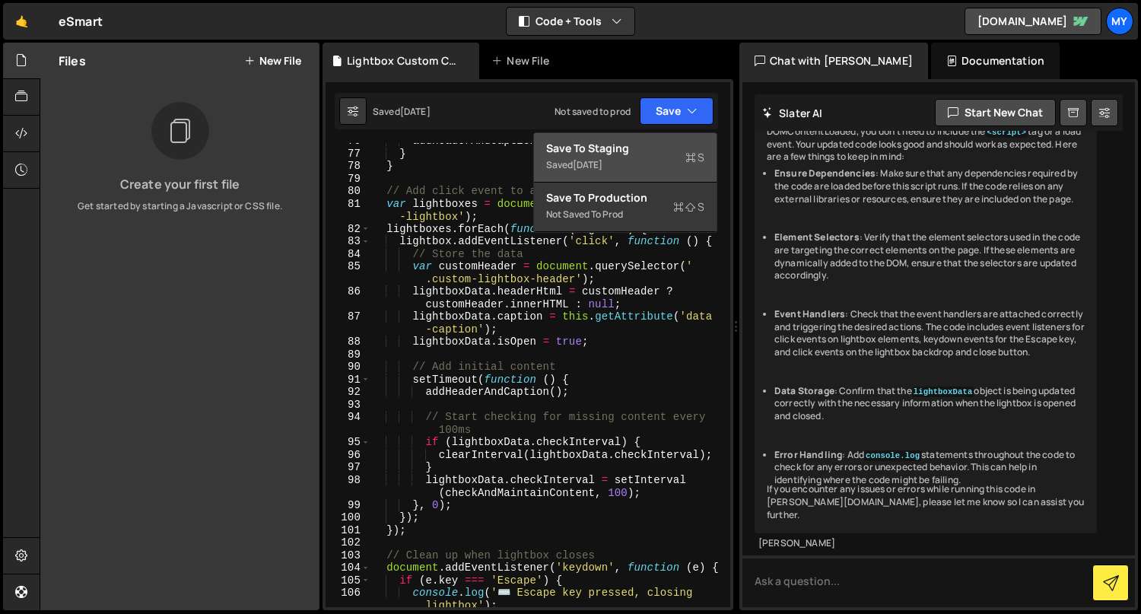 Image resolution: width=1141 pixels, height=614 pixels. Describe the element at coordinates (348, 323) in the screenshot. I see `div: 87` at that location.